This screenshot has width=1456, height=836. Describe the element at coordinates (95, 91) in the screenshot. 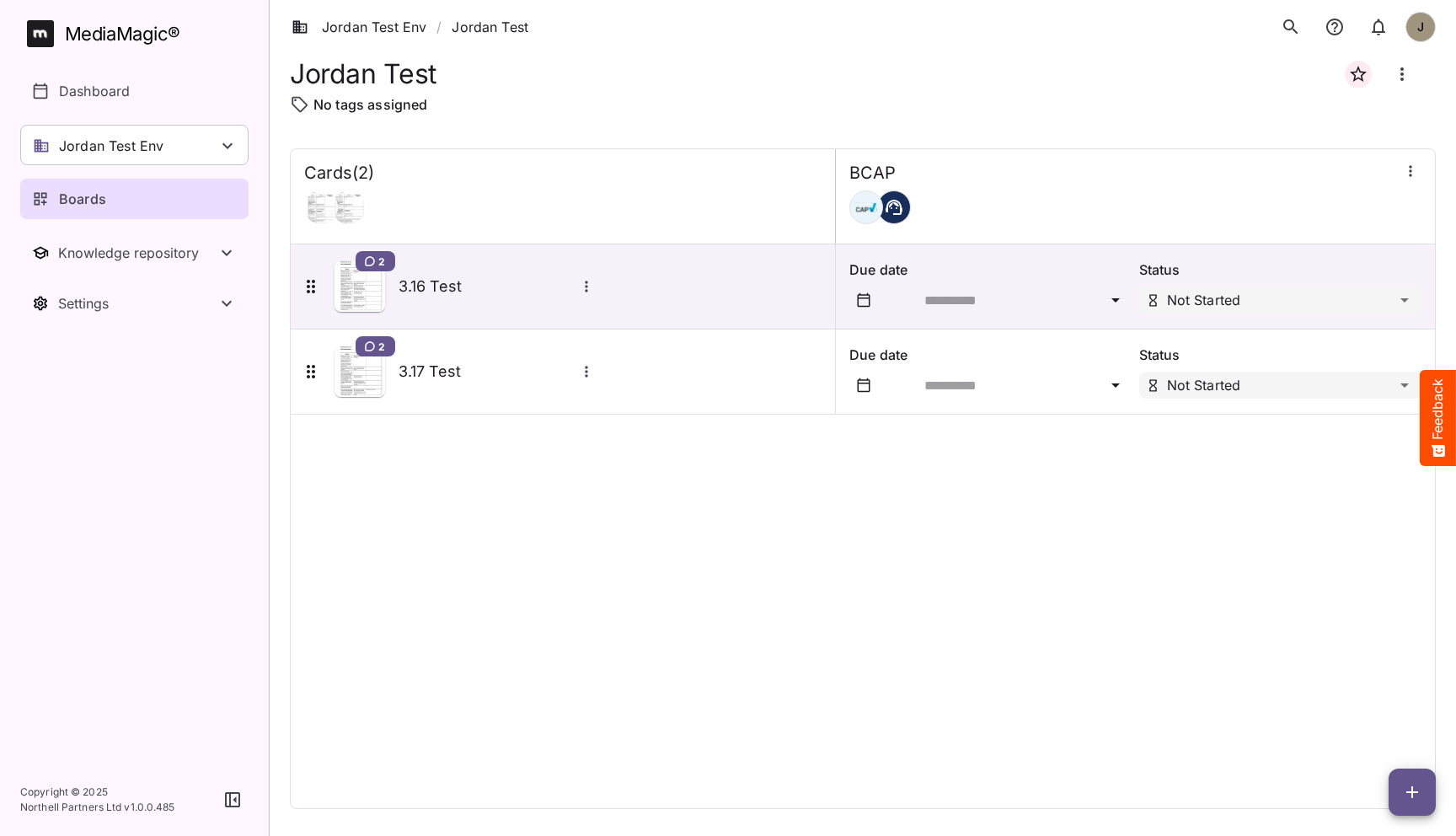

I see `p: Dashboard` at that location.